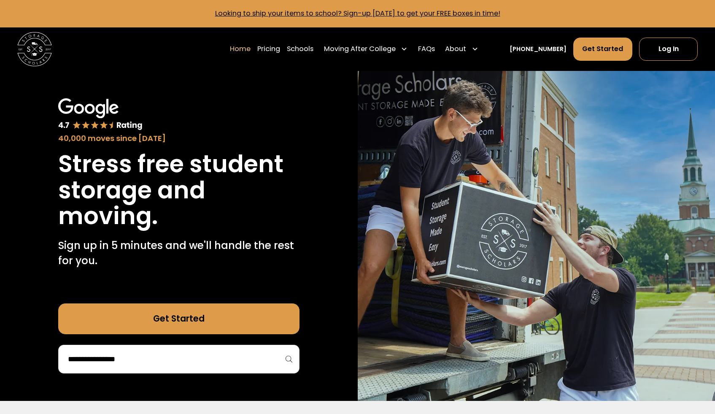 This screenshot has width=715, height=414. What do you see at coordinates (35, 49) in the screenshot?
I see `a: home` at bounding box center [35, 49].